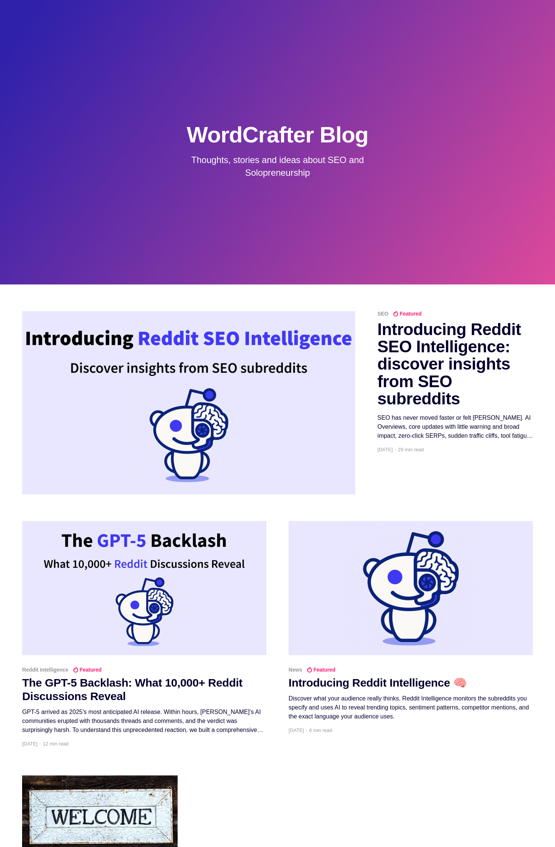 Image resolution: width=555 pixels, height=847 pixels. Describe the element at coordinates (45, 670) in the screenshot. I see `span: Reddit Intelligence` at that location.